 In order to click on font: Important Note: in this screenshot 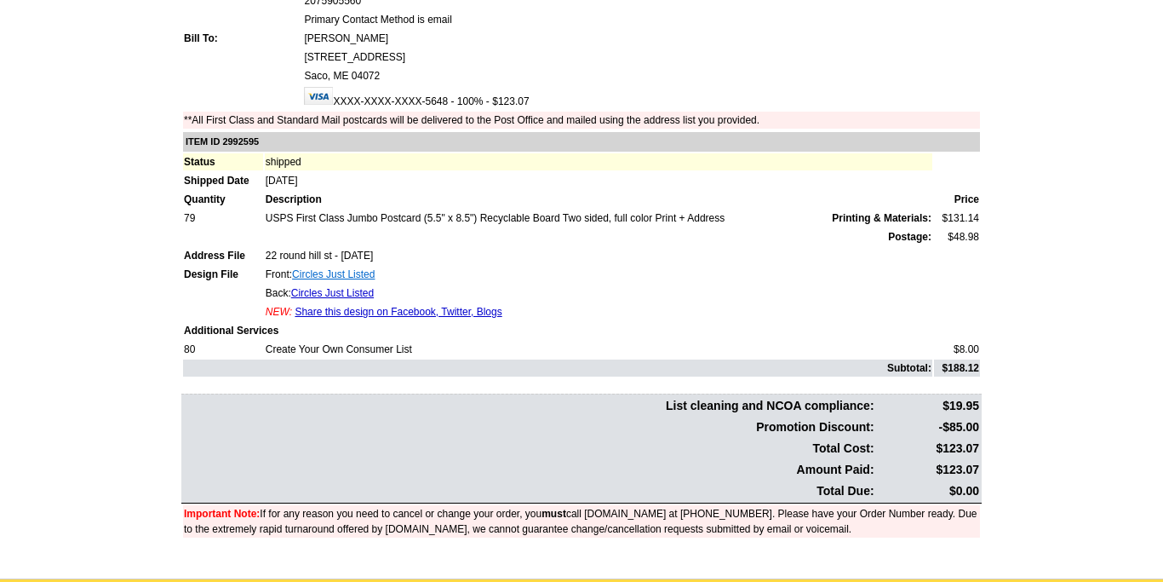, I will do `click(221, 514)`.